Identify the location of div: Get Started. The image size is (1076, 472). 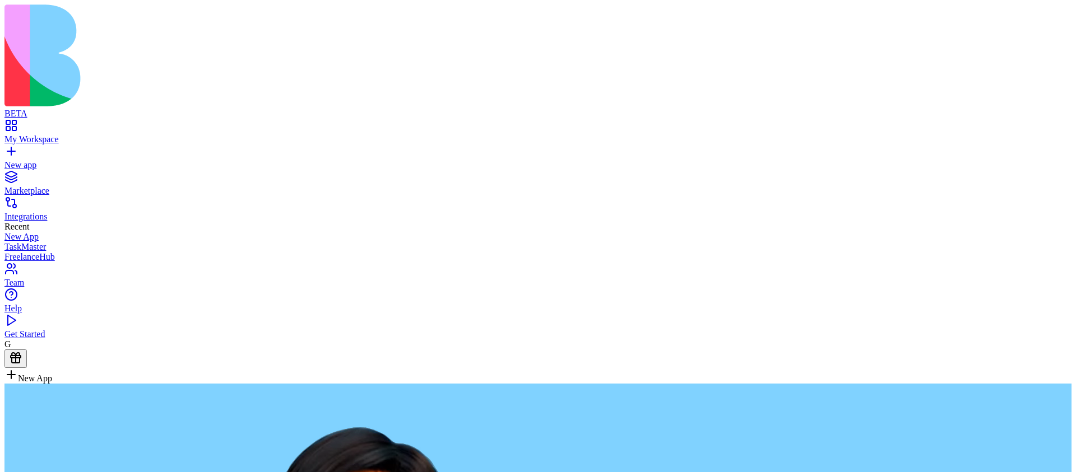
(538, 335).